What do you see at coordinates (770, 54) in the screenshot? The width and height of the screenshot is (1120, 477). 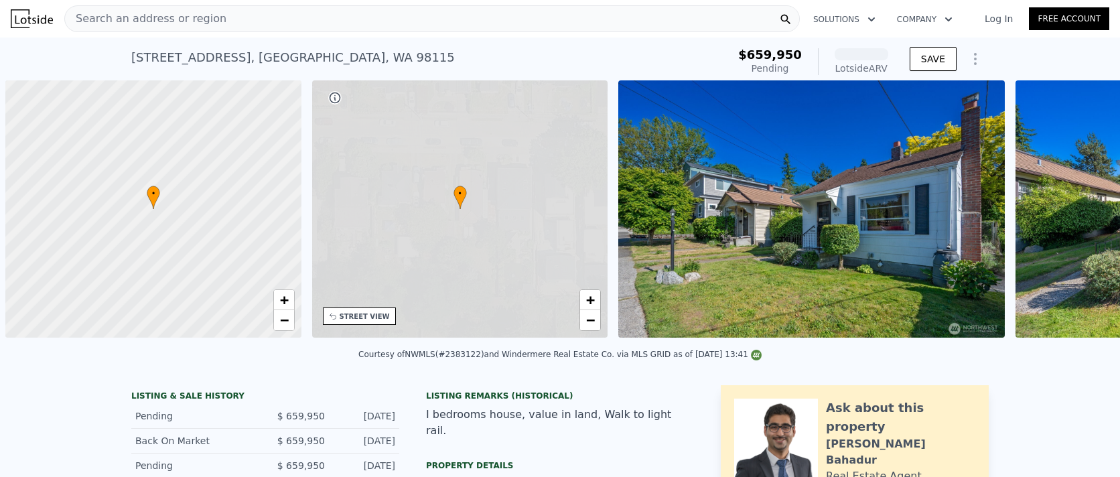 I see `span: $659,950` at bounding box center [770, 54].